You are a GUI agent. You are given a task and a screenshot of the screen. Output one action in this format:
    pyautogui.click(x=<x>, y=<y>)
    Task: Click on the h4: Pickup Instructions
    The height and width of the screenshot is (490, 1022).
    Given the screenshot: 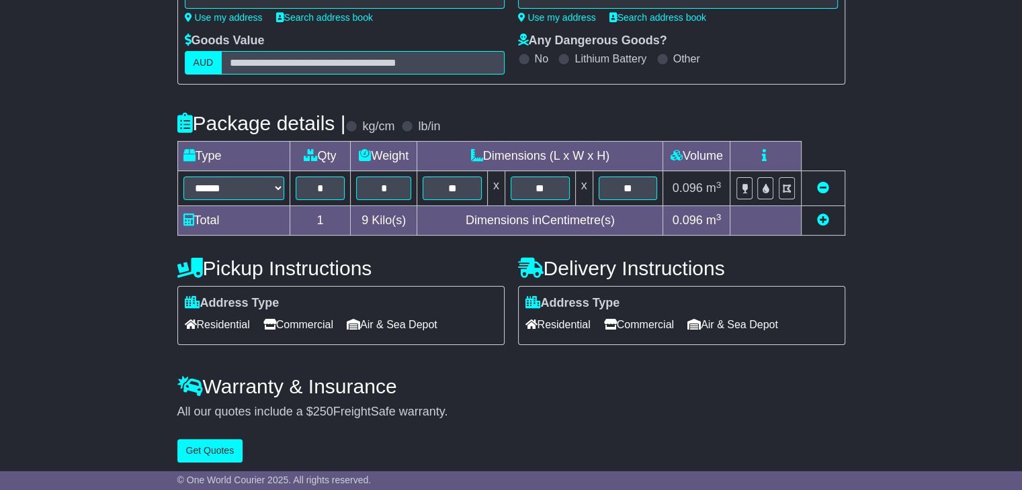 What is the action you would take?
    pyautogui.click(x=341, y=268)
    